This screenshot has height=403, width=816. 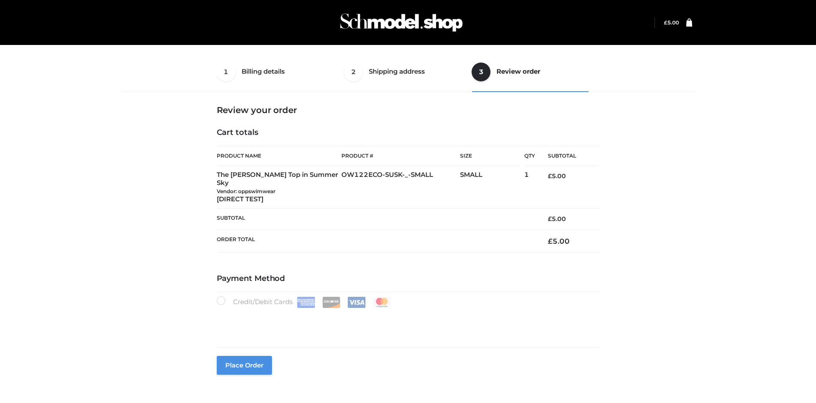 What do you see at coordinates (530, 156) in the screenshot?
I see `th: Qty` at bounding box center [530, 156].